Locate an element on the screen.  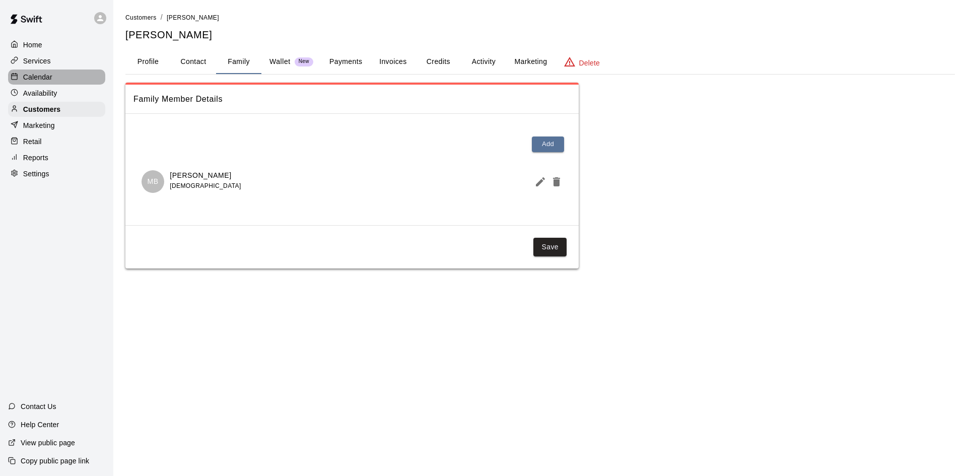
p: Home is located at coordinates (33, 45).